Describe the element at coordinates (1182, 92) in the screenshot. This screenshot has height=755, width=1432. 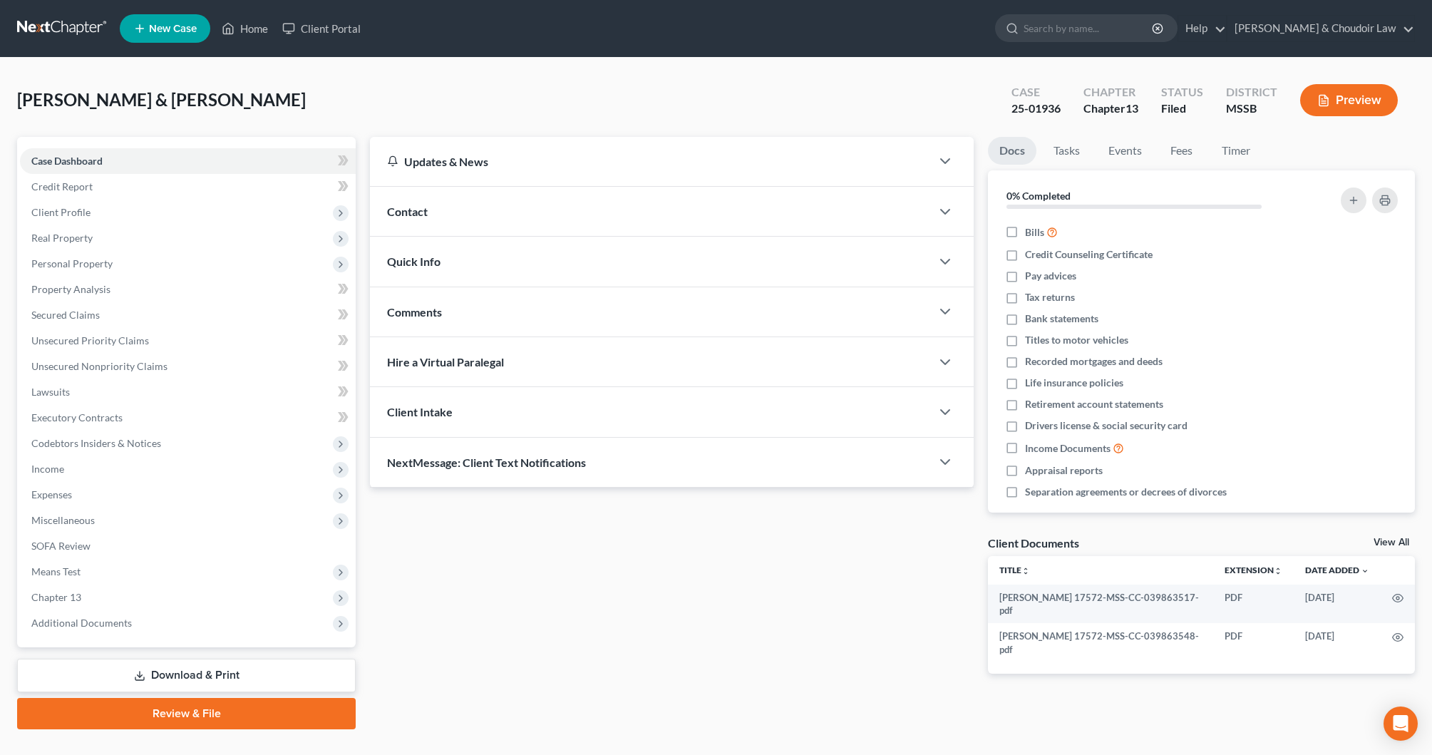
I see `div: Status` at that location.